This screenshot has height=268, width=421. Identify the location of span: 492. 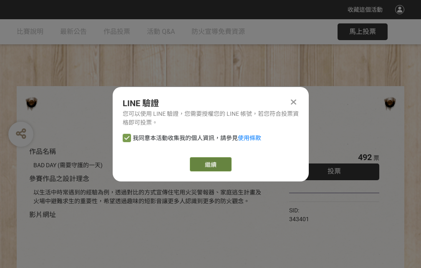
(365, 157).